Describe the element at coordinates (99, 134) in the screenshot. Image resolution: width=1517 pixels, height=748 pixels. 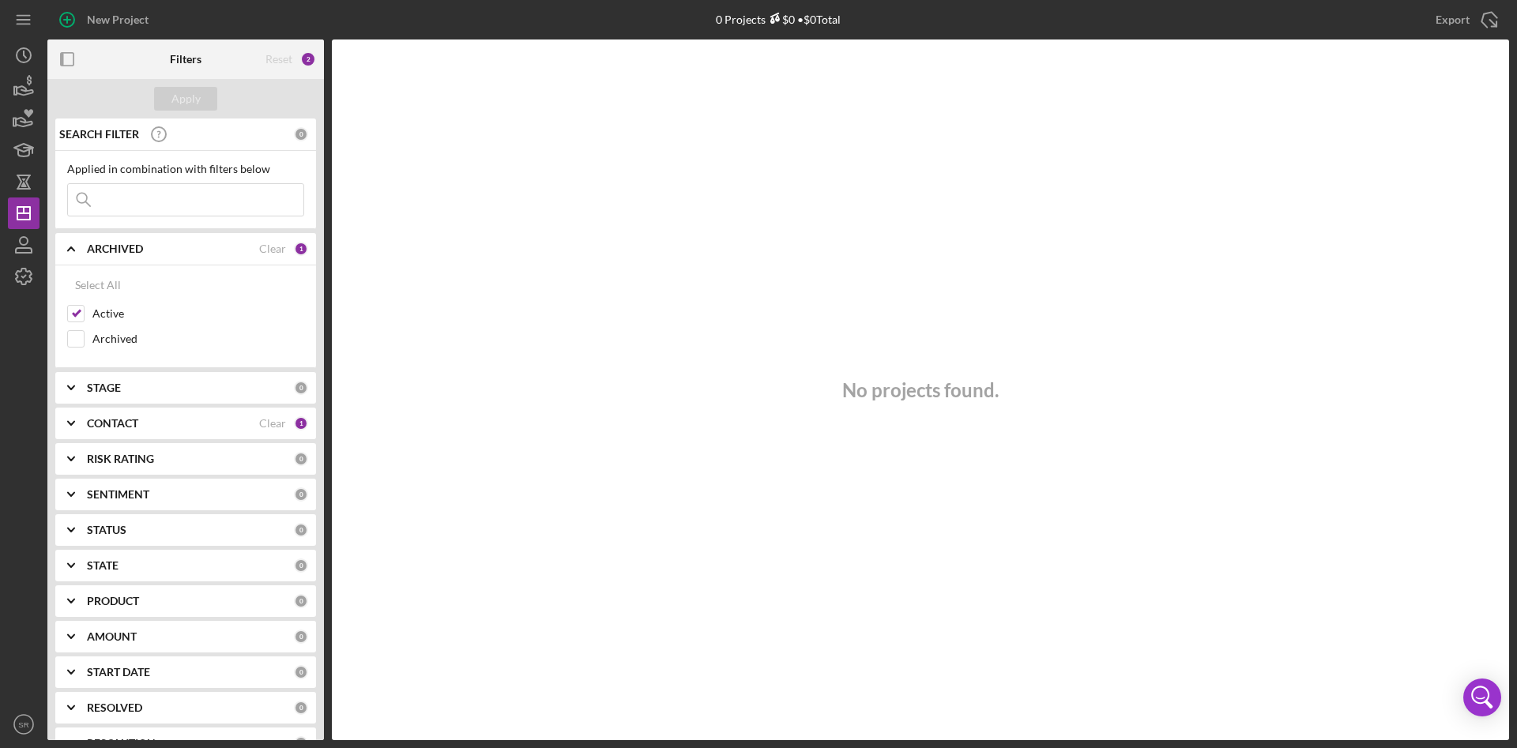
I see `b: SEARCH FILTER` at that location.